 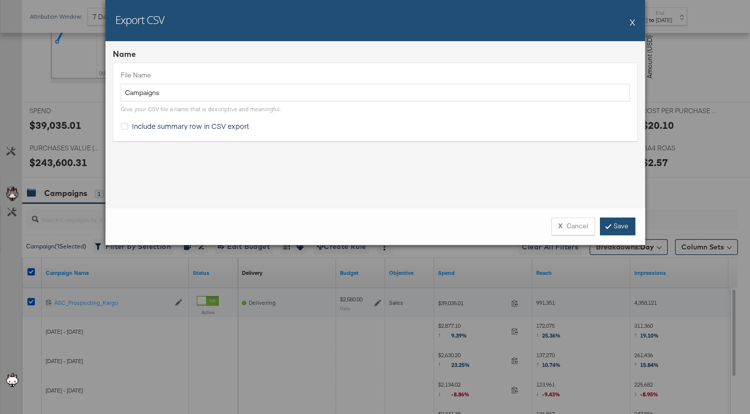 I want to click on div: Name, so click(x=375, y=54).